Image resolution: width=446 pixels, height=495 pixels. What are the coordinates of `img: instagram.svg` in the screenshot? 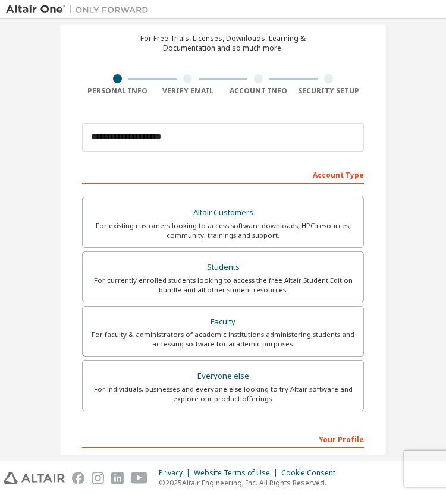 It's located at (98, 478).